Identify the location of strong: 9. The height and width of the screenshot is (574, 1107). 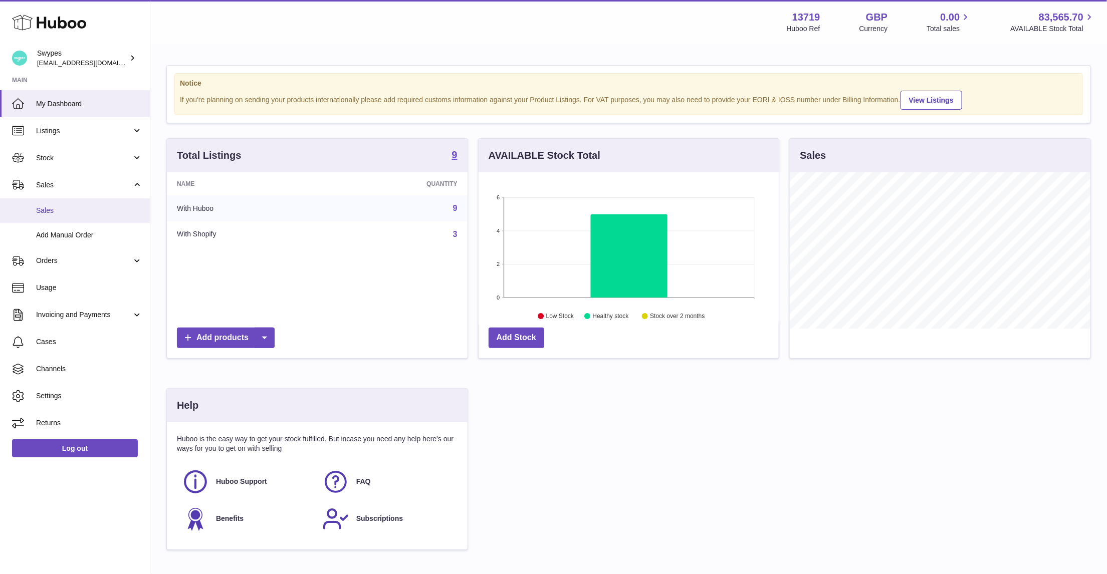
(455, 155).